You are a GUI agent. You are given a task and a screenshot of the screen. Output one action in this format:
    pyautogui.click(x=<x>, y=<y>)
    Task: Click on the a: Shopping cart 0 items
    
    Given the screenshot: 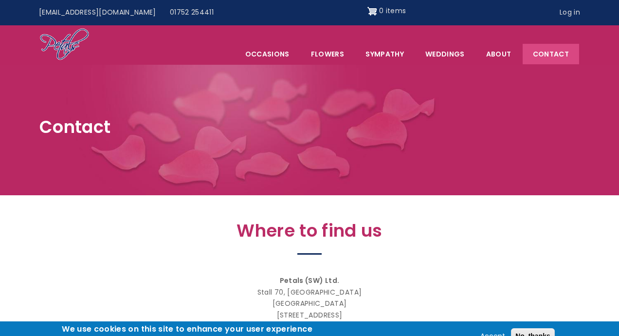 What is the action you would take?
    pyautogui.click(x=387, y=11)
    